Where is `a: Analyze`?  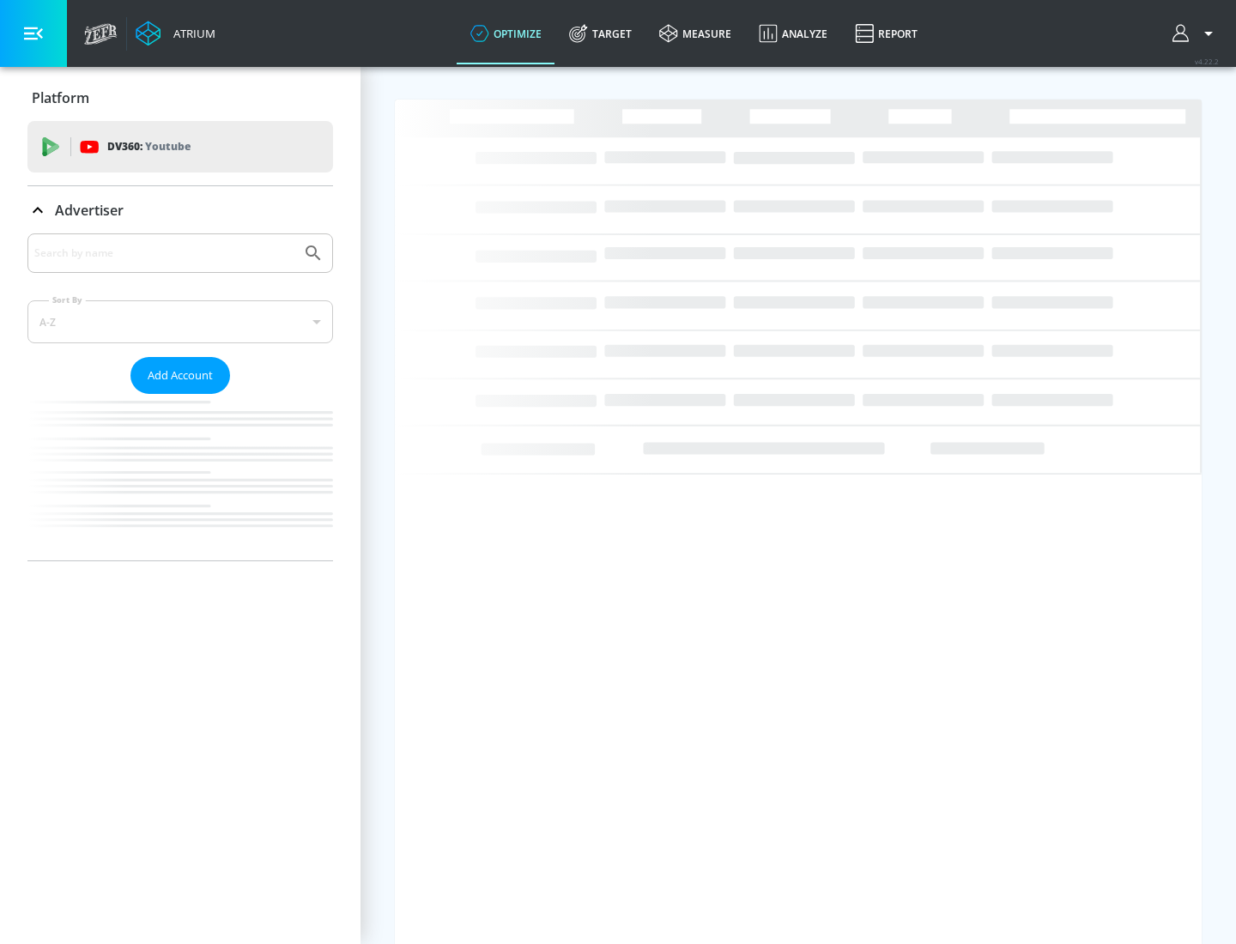 a: Analyze is located at coordinates (793, 33).